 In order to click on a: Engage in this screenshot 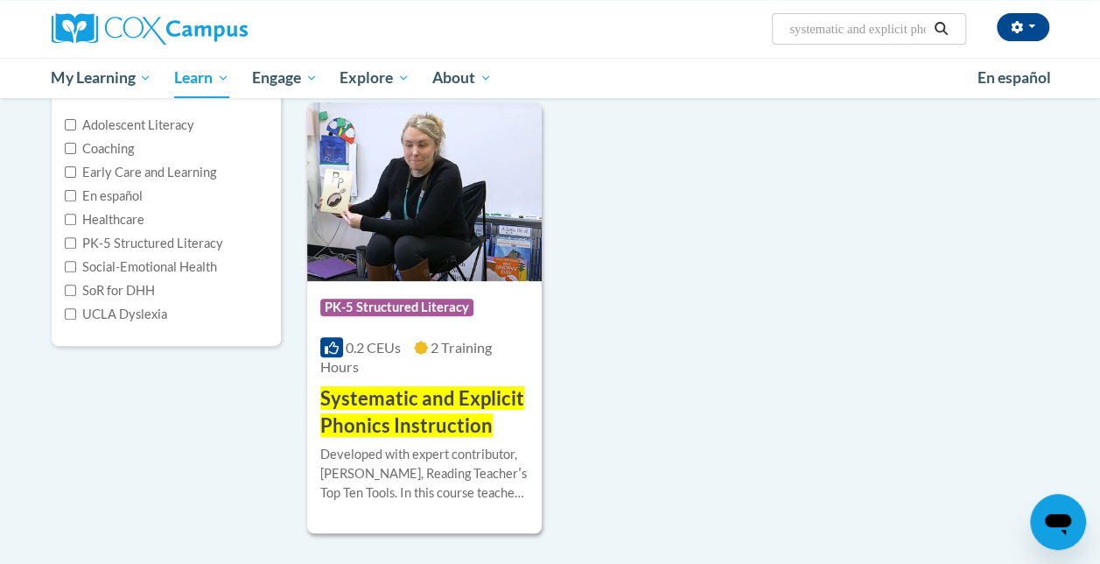, I will do `click(284, 78)`.